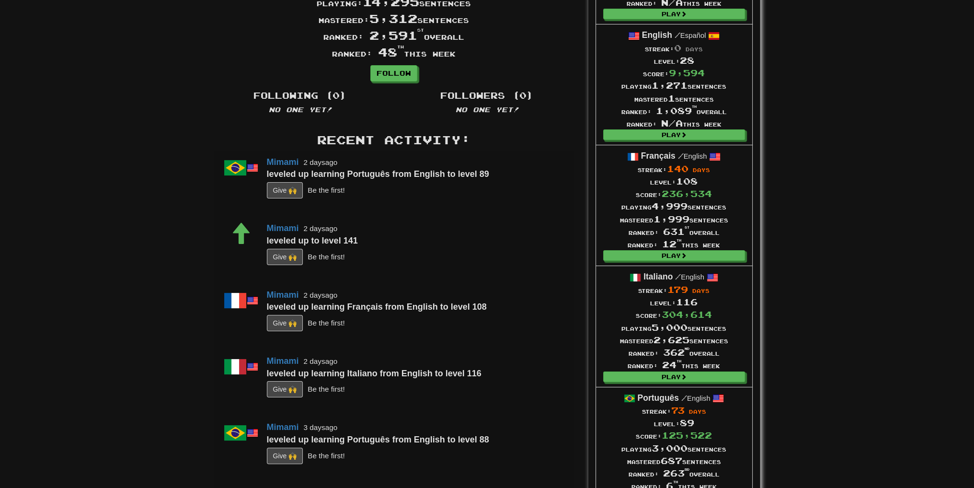 This screenshot has height=488, width=974. What do you see at coordinates (671, 98) in the screenshot?
I see `span: 1` at bounding box center [671, 98].